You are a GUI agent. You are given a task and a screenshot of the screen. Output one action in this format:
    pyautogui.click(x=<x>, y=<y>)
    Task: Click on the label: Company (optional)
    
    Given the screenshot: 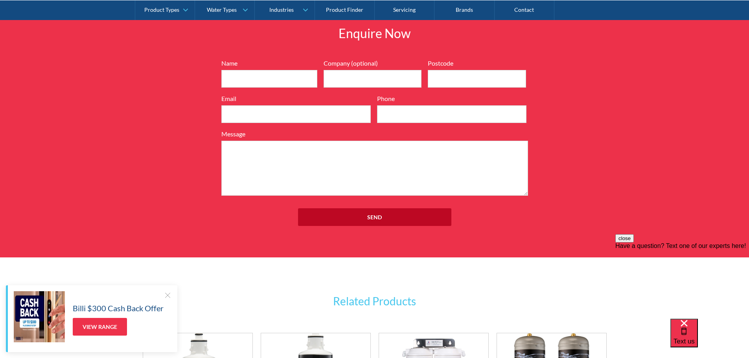 What is the action you would take?
    pyautogui.click(x=373, y=63)
    